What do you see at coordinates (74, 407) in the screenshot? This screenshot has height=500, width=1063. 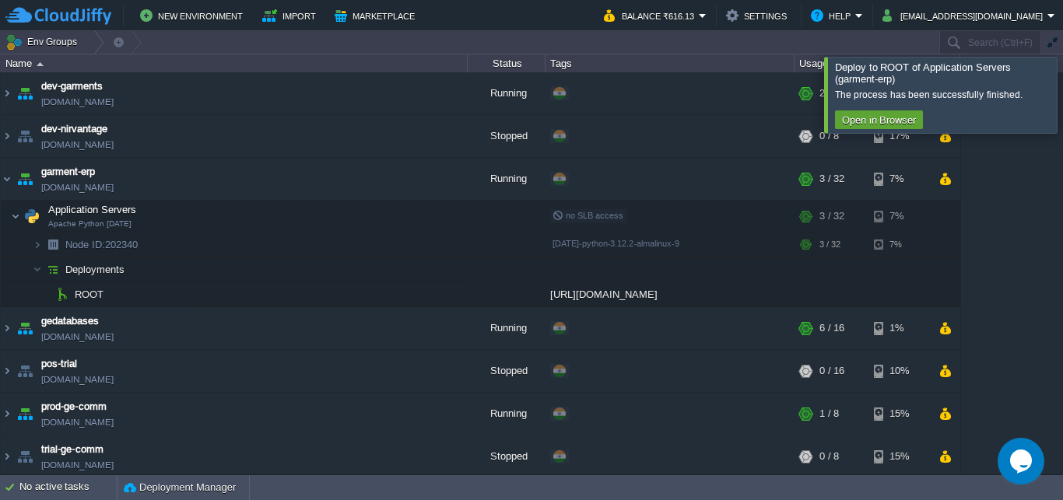 I see `span: prod-ge-comm` at bounding box center [74, 407].